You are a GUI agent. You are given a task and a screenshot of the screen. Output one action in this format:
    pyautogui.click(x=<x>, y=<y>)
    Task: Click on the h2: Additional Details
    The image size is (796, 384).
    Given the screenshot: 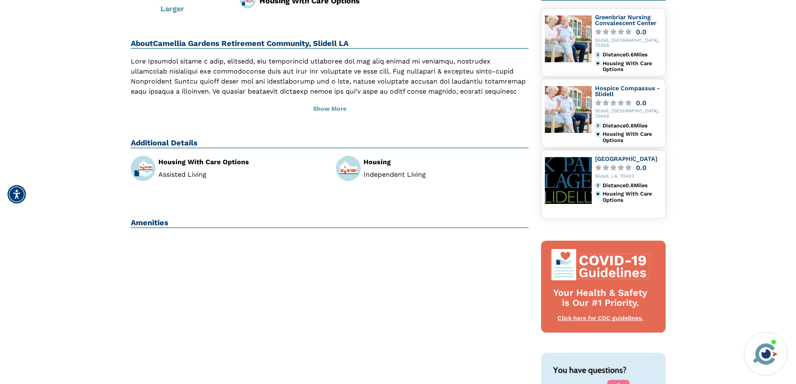 What is the action you would take?
    pyautogui.click(x=330, y=143)
    